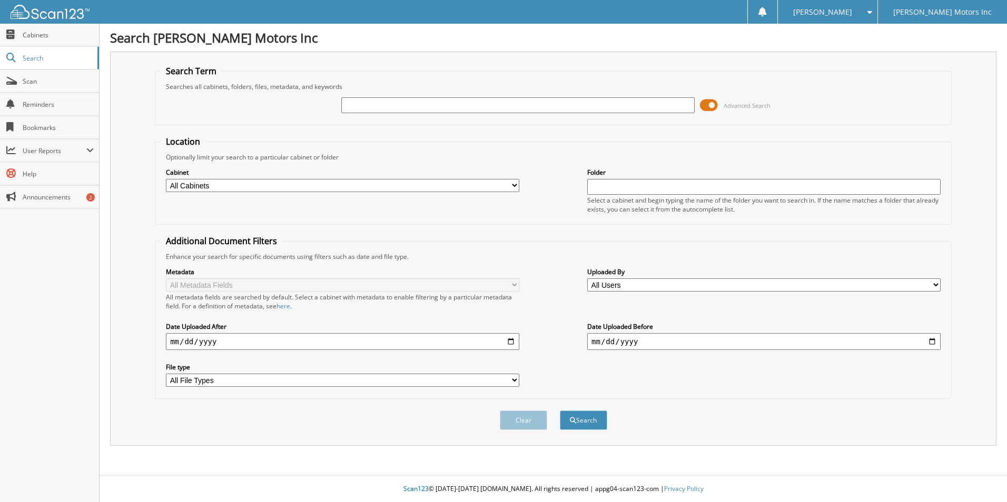 The image size is (1007, 502). I want to click on span: Advanced Search, so click(747, 105).